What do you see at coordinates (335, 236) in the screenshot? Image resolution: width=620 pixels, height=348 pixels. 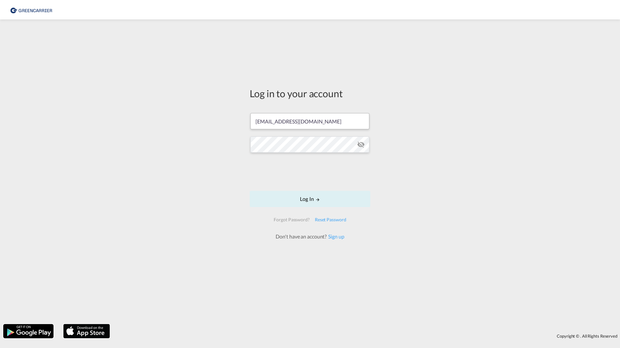 I see `a: Sign up` at bounding box center [335, 236].